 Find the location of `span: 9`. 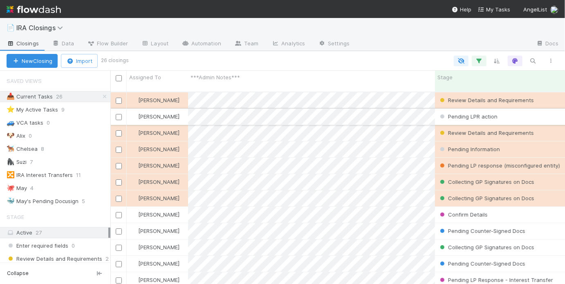

span: 9 is located at coordinates (67, 110).